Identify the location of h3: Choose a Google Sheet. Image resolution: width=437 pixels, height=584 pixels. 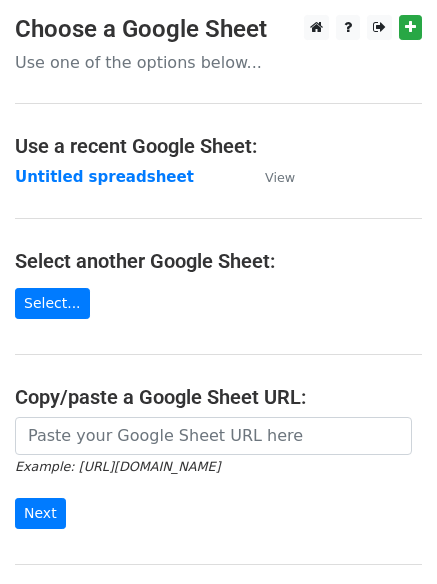
(218, 29).